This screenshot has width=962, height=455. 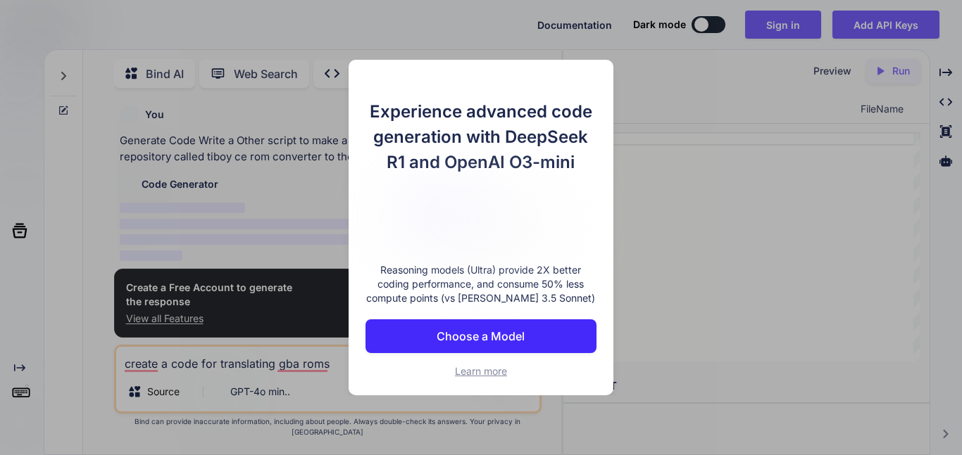 What do you see at coordinates (480, 337) in the screenshot?
I see `p: Choose a Model` at bounding box center [480, 337].